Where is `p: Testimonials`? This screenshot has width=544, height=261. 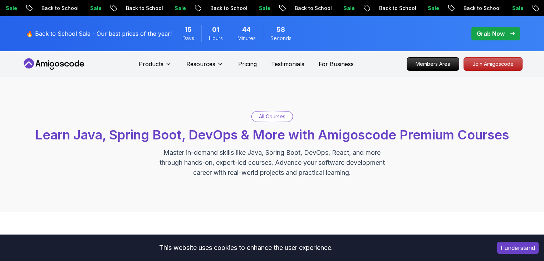
p: Testimonials is located at coordinates (288, 64).